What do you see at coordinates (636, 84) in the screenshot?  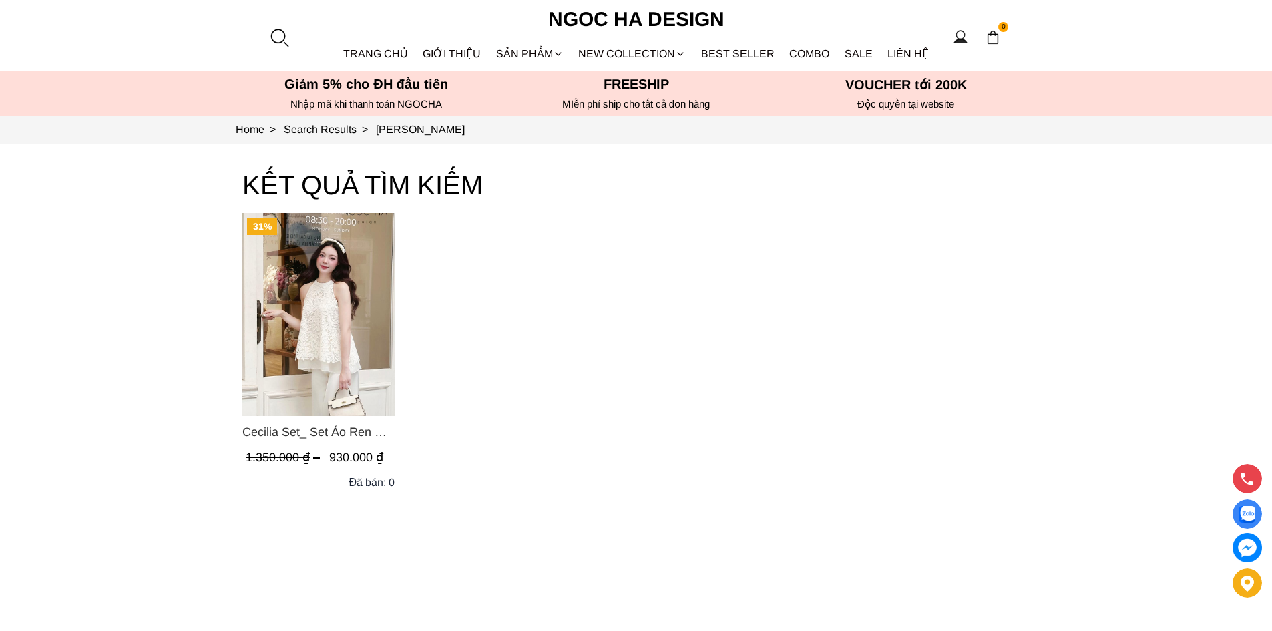 I see `font: Freeship` at bounding box center [636, 84].